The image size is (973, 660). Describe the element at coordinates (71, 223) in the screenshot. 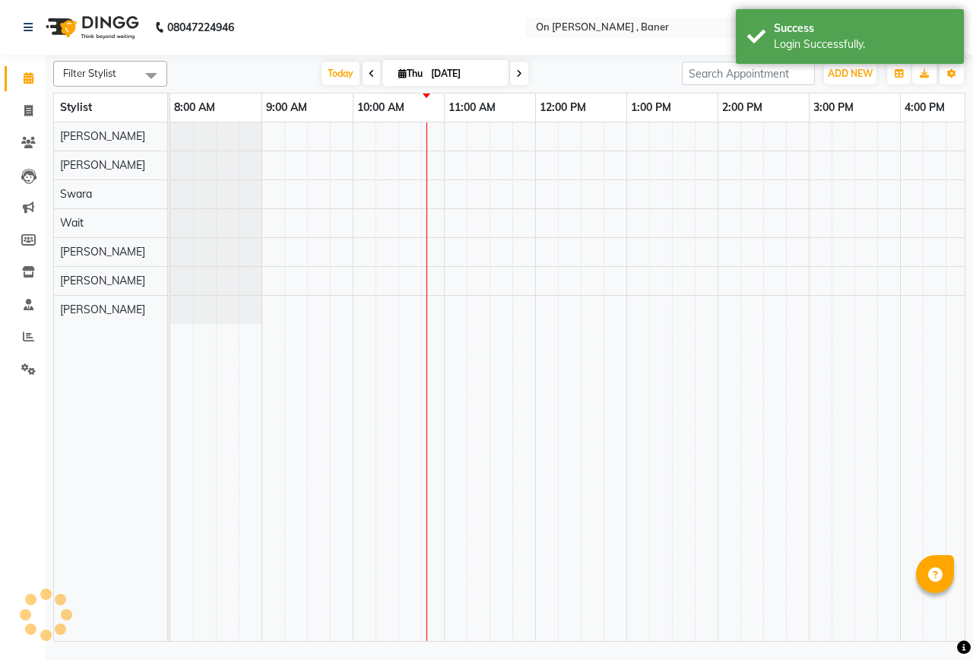

I see `span: Wait` at that location.